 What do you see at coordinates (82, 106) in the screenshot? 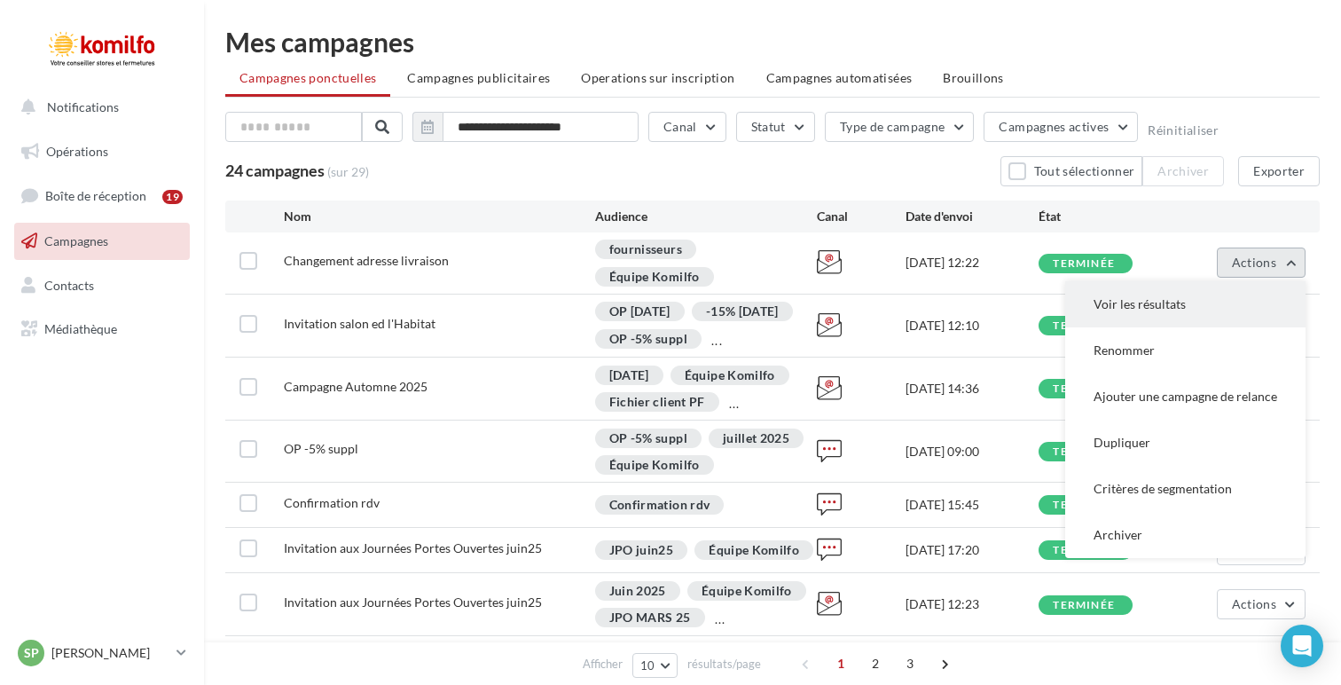
I see `span: Notifications` at bounding box center [82, 106].